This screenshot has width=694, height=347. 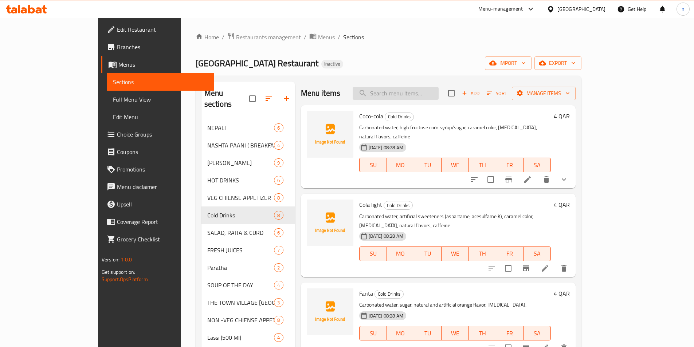 What do you see at coordinates (241, 250) in the screenshot?
I see `span: FRESH JUICES` at bounding box center [241, 250].